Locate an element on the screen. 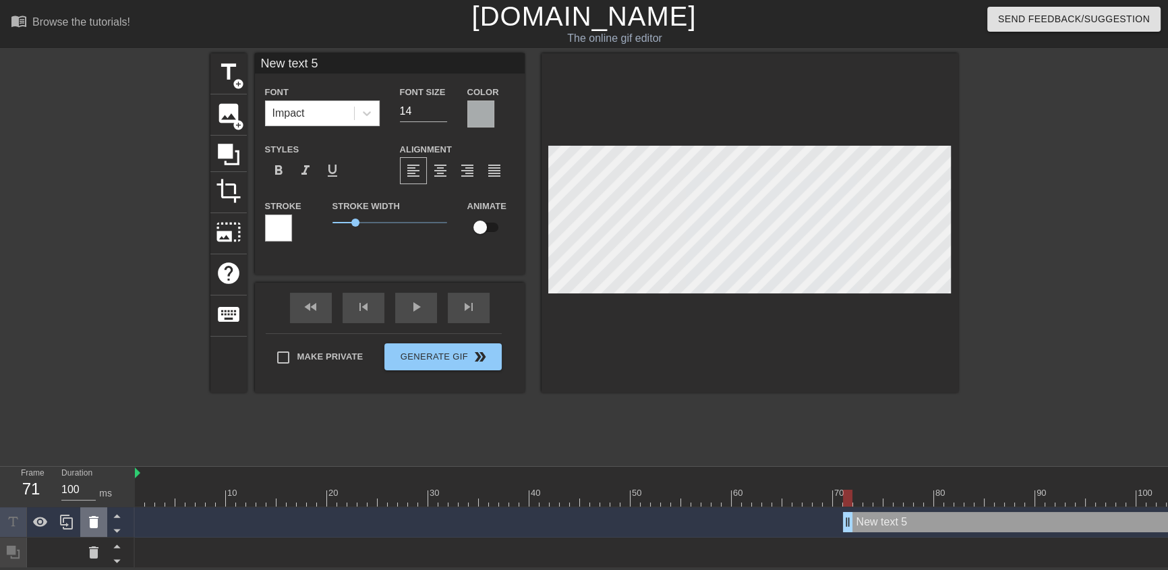 The image size is (1168, 570). span: skip_previous is located at coordinates (364, 307).